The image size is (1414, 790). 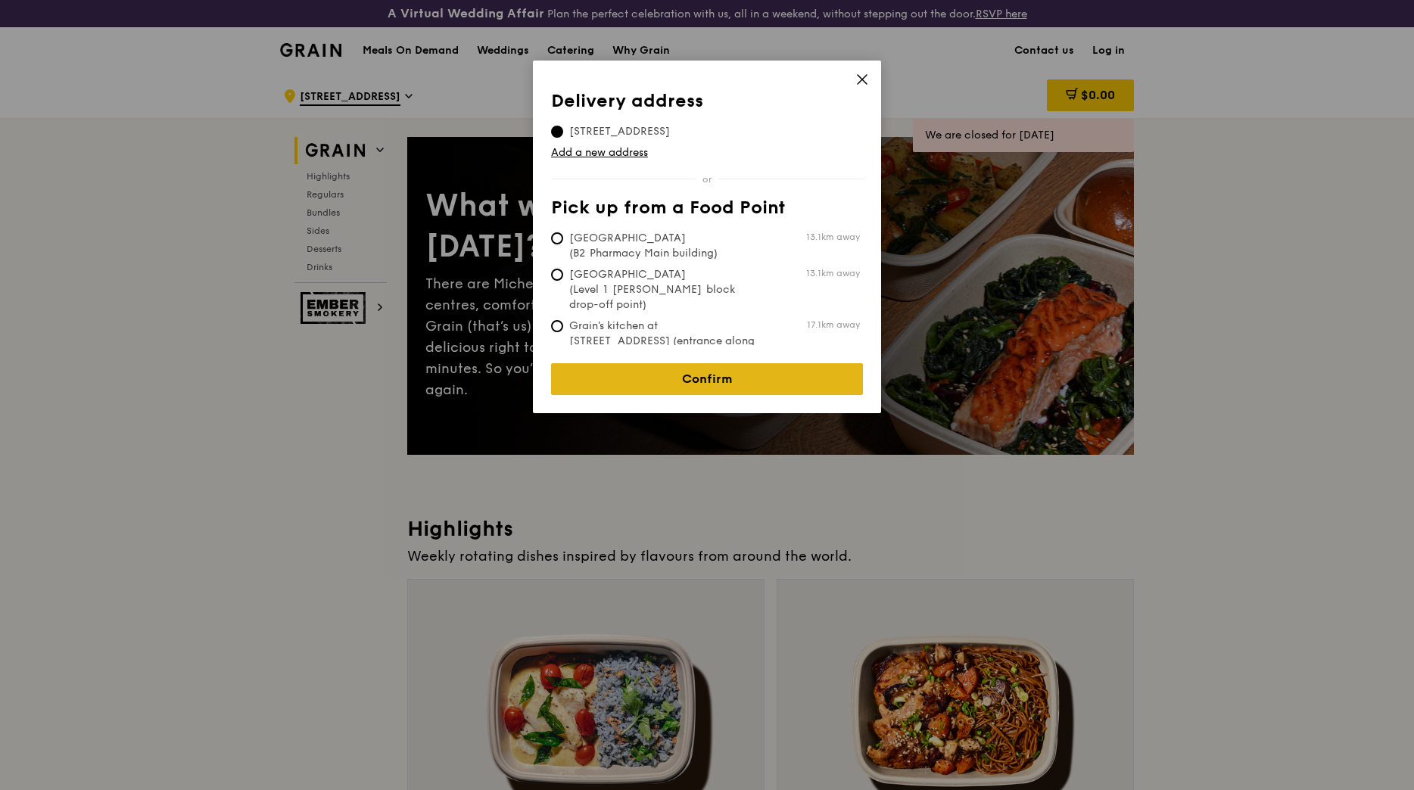 What do you see at coordinates (707, 211) in the screenshot?
I see `th: Pick up from a Food Point` at bounding box center [707, 211].